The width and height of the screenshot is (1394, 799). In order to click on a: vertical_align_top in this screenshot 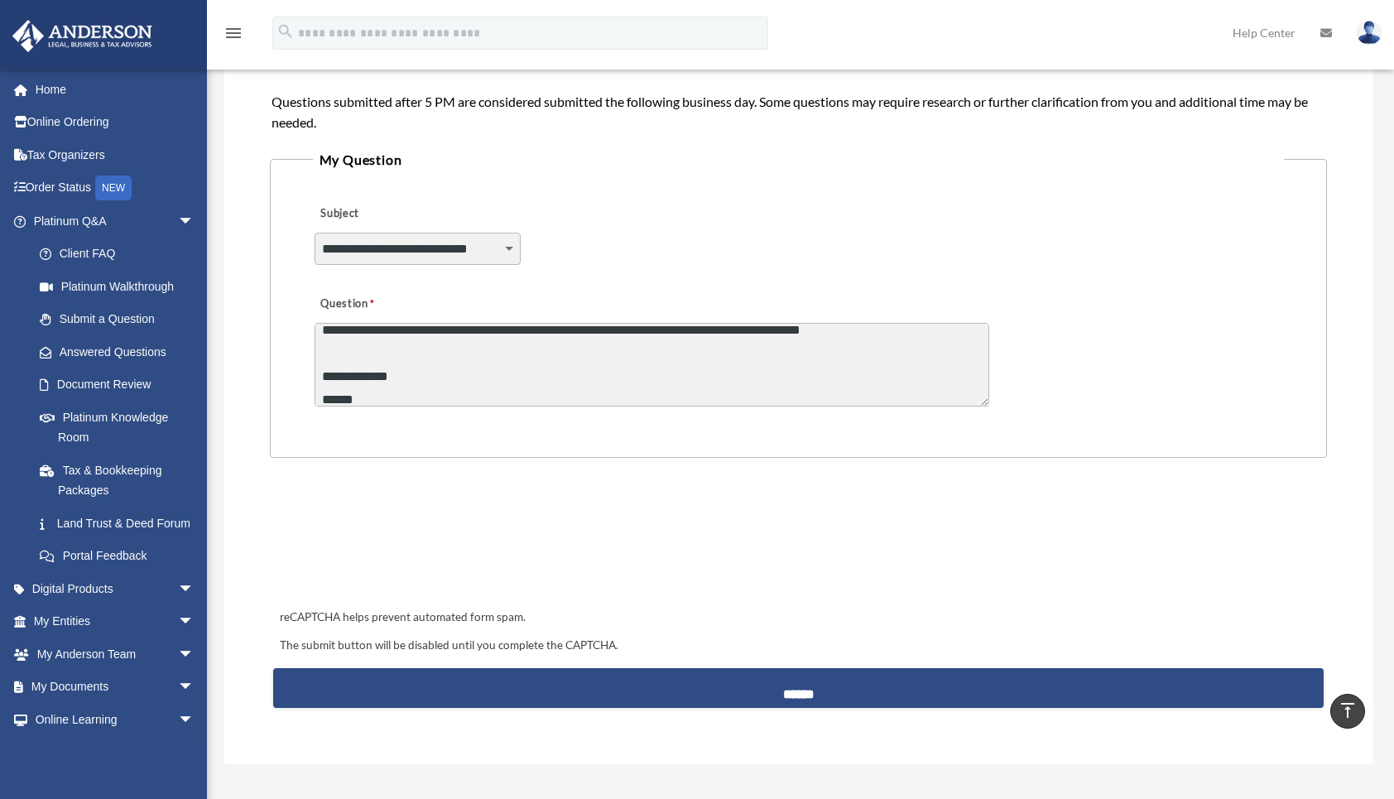, I will do `click(1348, 711)`.